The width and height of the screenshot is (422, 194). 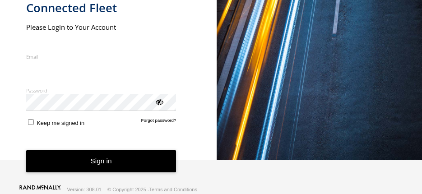 What do you see at coordinates (40, 190) in the screenshot?
I see `a: Visit our Website` at bounding box center [40, 190].